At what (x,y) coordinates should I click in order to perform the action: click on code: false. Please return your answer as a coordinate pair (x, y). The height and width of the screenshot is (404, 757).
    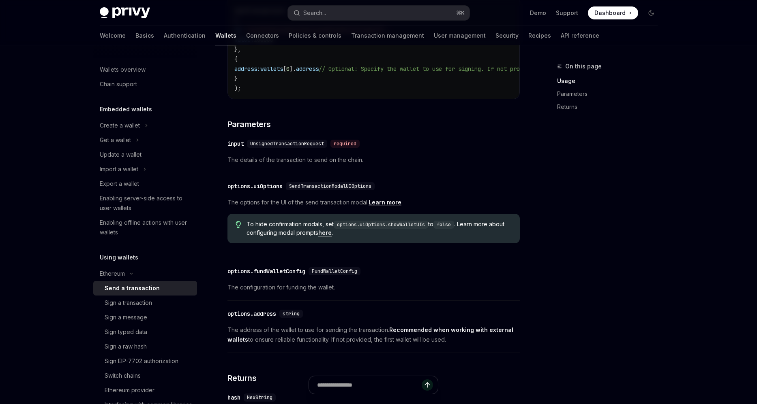
    Looking at the image, I should click on (443, 225).